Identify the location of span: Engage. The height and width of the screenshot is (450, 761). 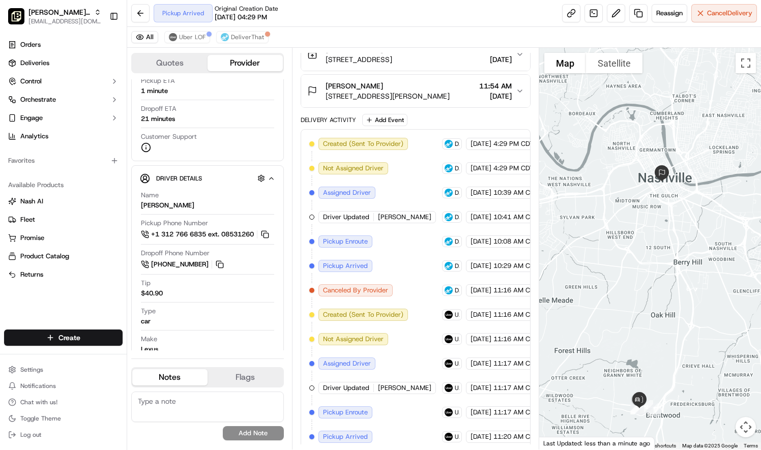
(32, 118).